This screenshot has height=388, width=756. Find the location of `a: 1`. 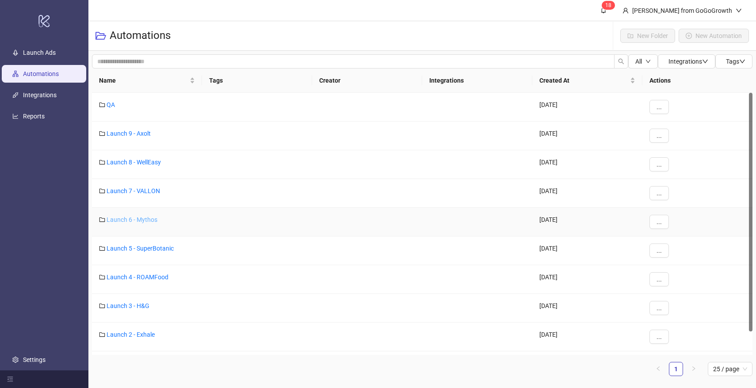

a: 1 is located at coordinates (676, 369).